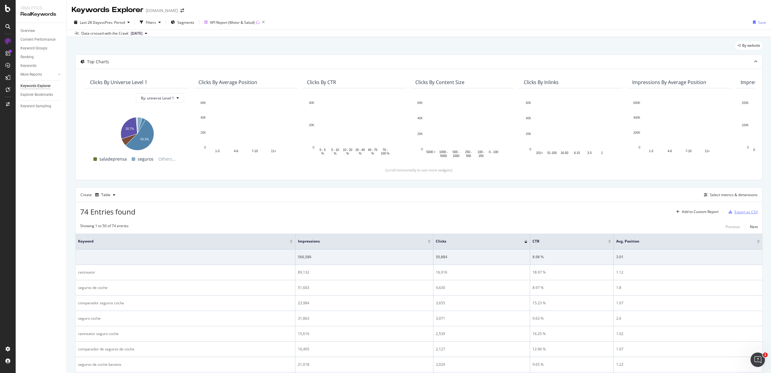 The width and height of the screenshot is (771, 373). What do you see at coordinates (364, 257) in the screenshot?
I see `div: 566,586` at bounding box center [364, 257].